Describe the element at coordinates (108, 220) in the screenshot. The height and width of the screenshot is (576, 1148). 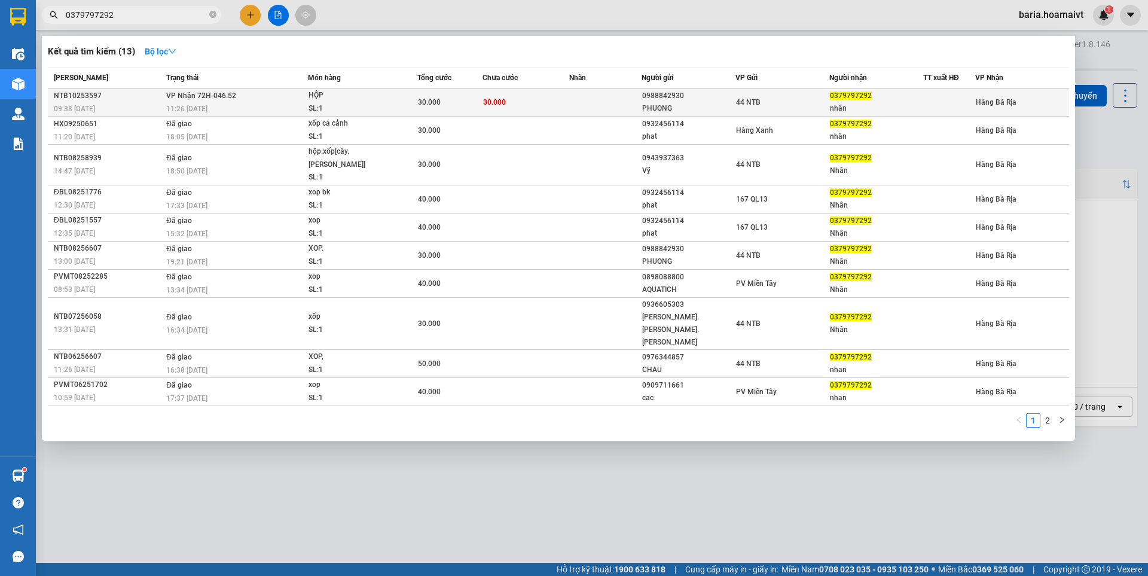
I see `div: ĐBL08251557` at that location.